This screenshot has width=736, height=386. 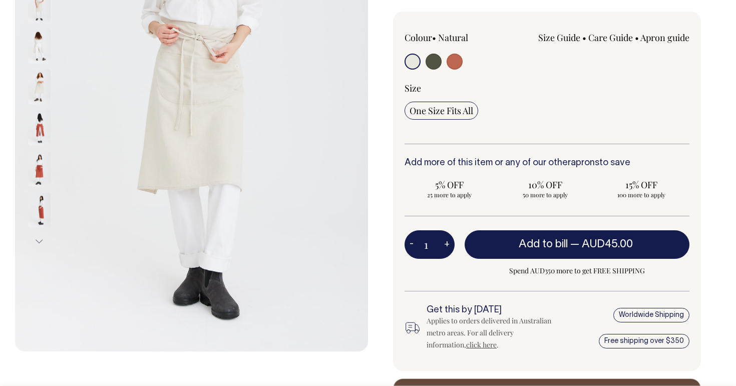 What do you see at coordinates (546, 88) in the screenshot?
I see `div: Size` at bounding box center [546, 88].